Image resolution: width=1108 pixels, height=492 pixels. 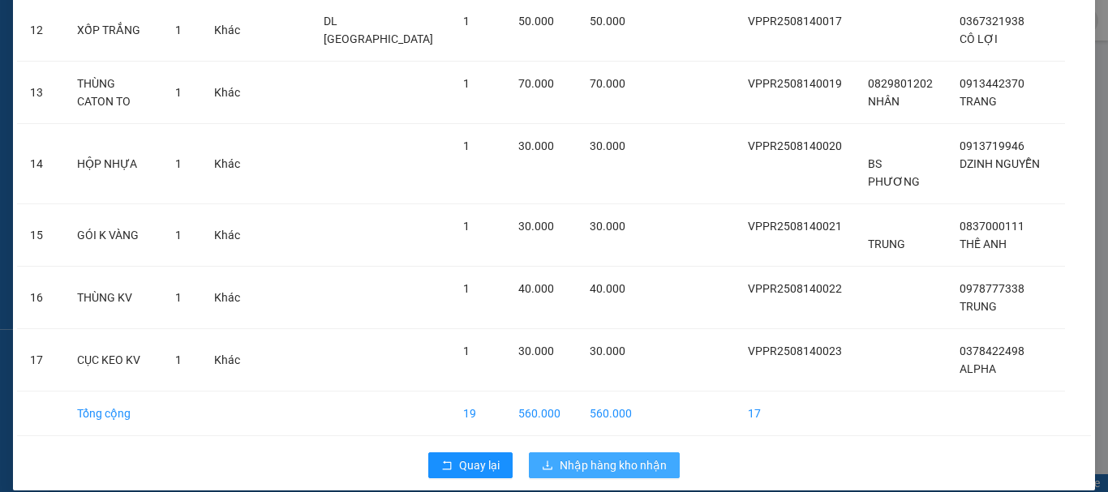 I want to click on span: TRANG, so click(x=978, y=101).